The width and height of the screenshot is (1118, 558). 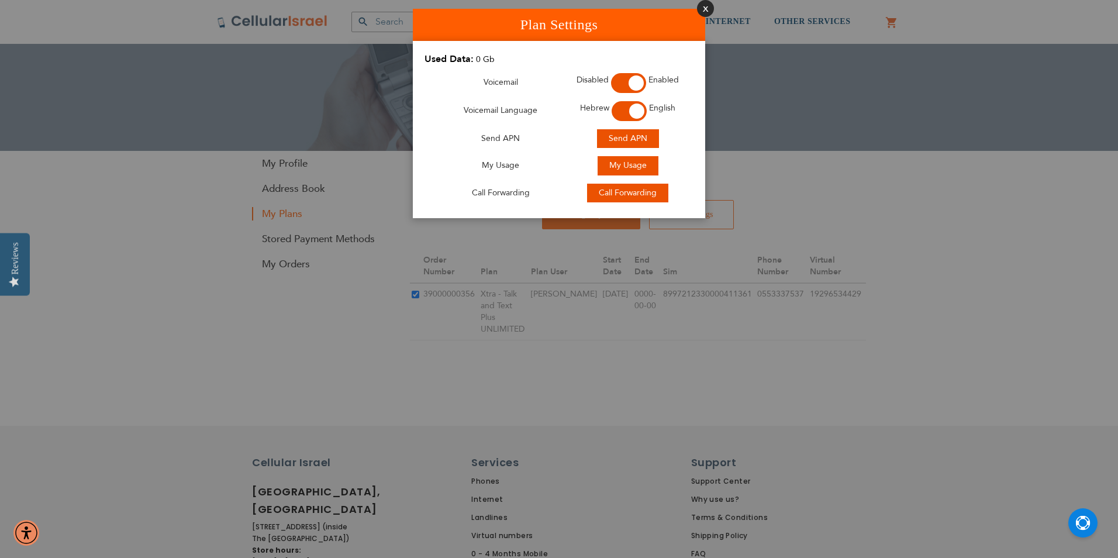 What do you see at coordinates (26, 533) in the screenshot?
I see `div: Accessibility Menu` at bounding box center [26, 533].